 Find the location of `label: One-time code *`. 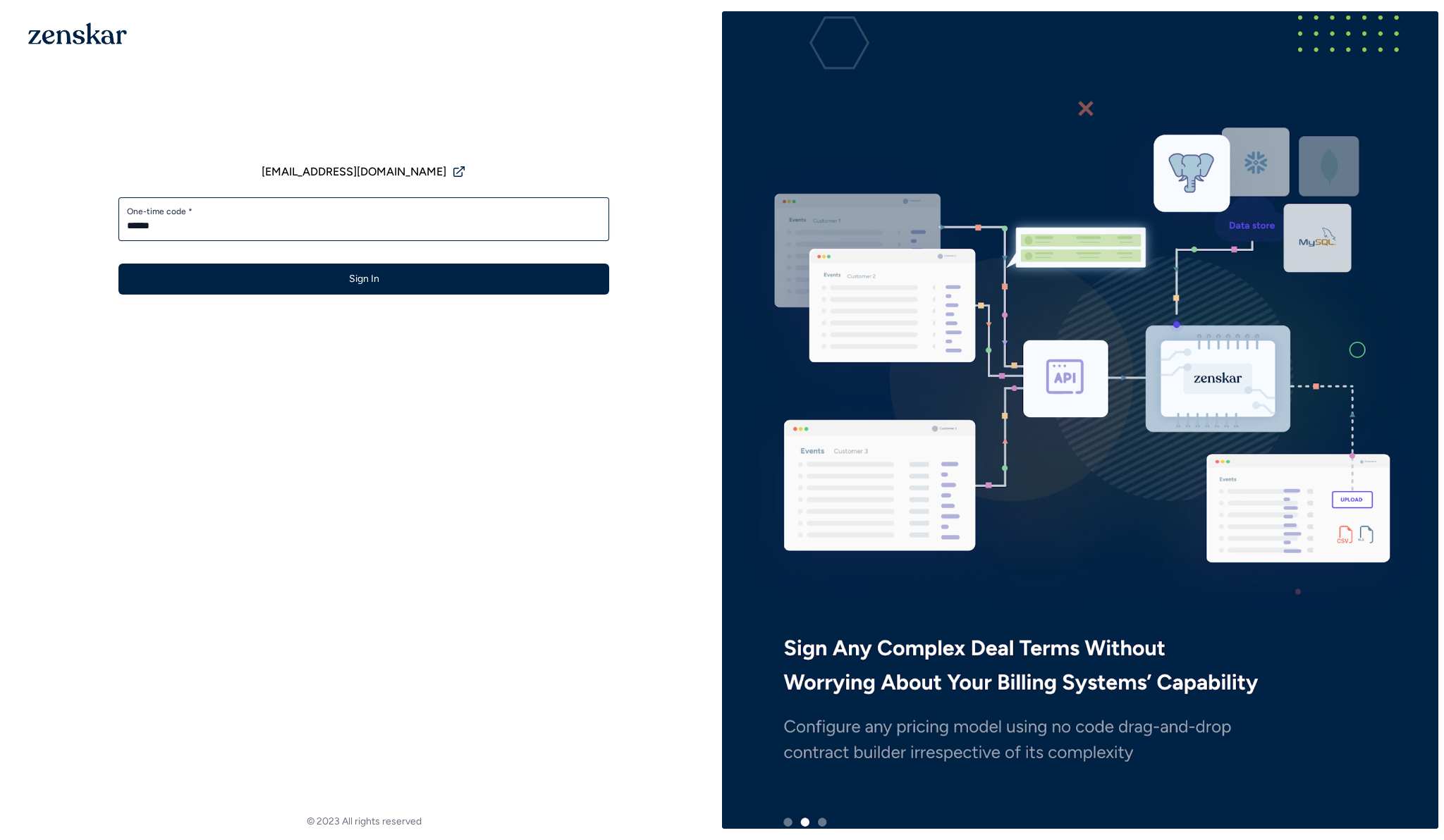

label: One-time code * is located at coordinates (364, 211).